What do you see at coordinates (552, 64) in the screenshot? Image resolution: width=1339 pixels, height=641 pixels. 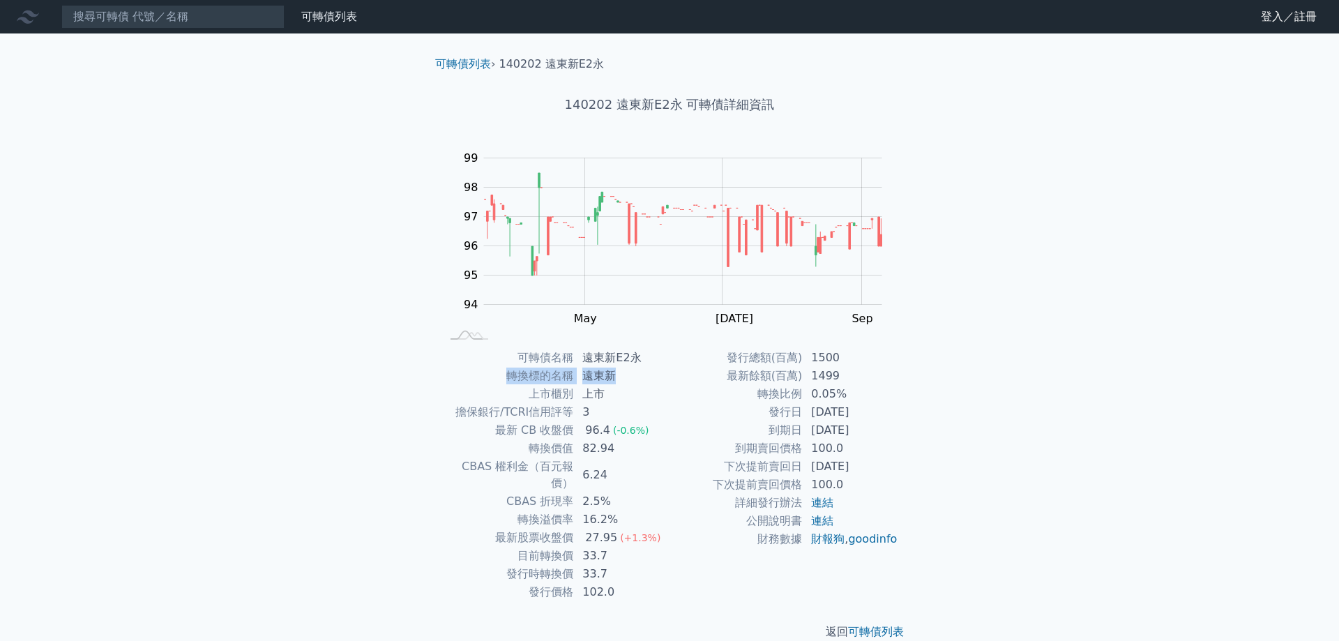 I see `li: 140202 遠東新E2永` at bounding box center [552, 64].